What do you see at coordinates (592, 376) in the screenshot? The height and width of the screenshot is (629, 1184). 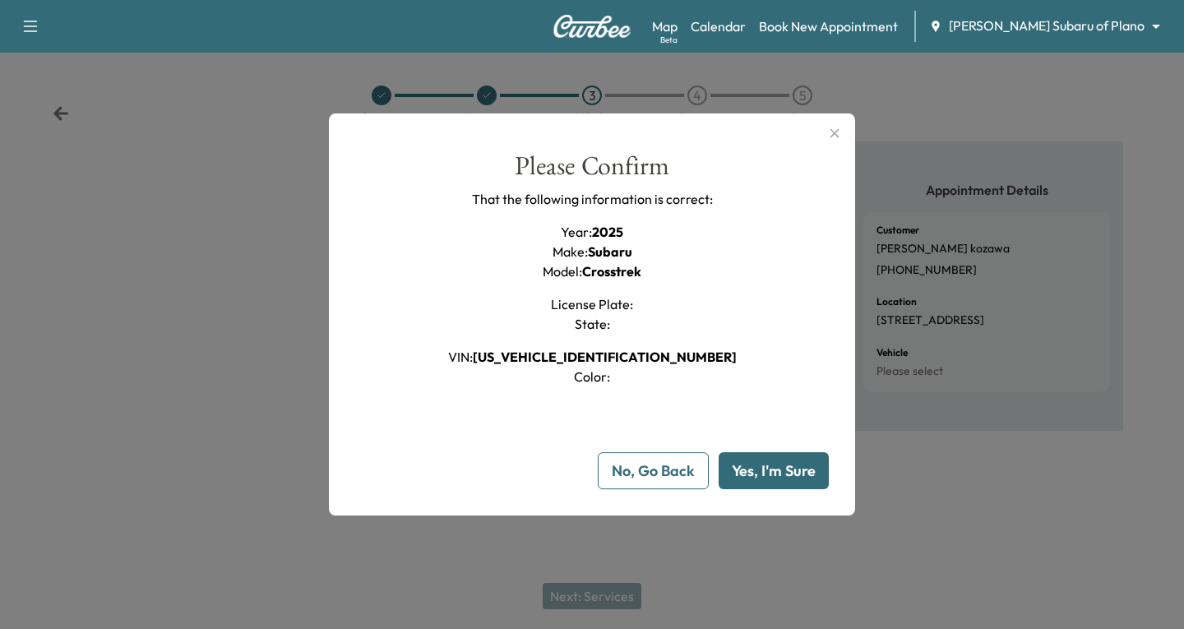 I see `h1: Color :` at bounding box center [592, 376].